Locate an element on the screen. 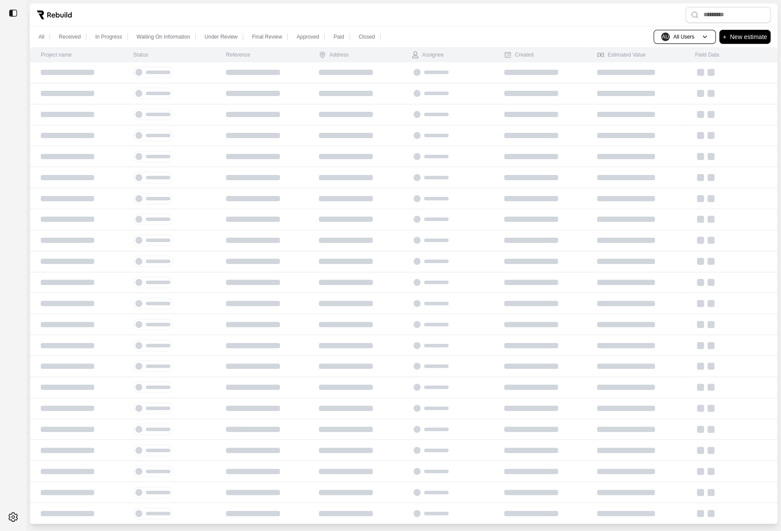  div: Estimated Value is located at coordinates (621, 55).